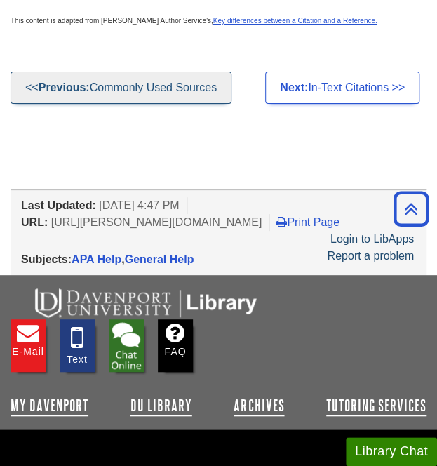 The height and width of the screenshot is (466, 437). I want to click on a: DU Library, so click(161, 405).